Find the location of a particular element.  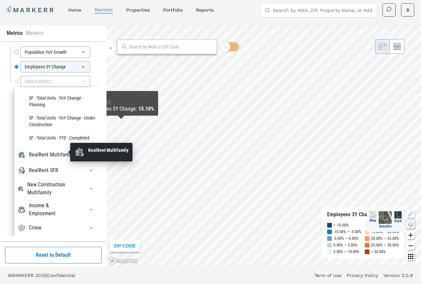

button: Zoom in map button is located at coordinates (410, 235).